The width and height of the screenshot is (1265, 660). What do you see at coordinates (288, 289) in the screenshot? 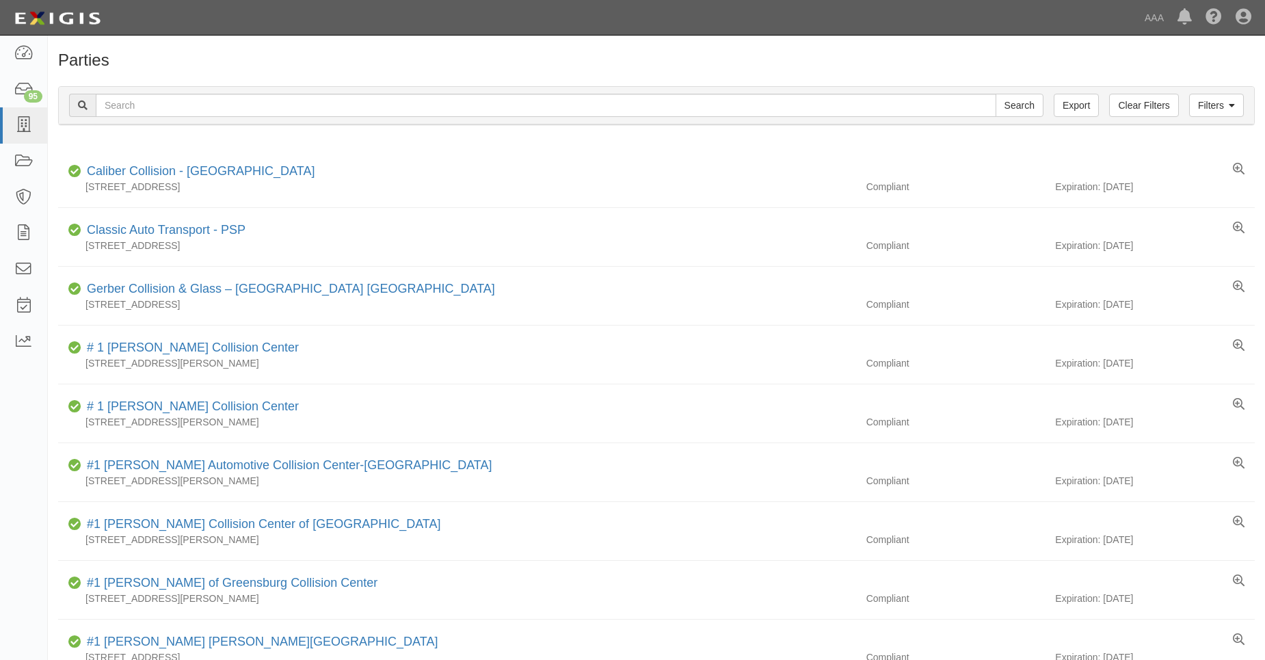
I see `div: Gerber Collision & Glass – Houston Brighton` at bounding box center [288, 289].